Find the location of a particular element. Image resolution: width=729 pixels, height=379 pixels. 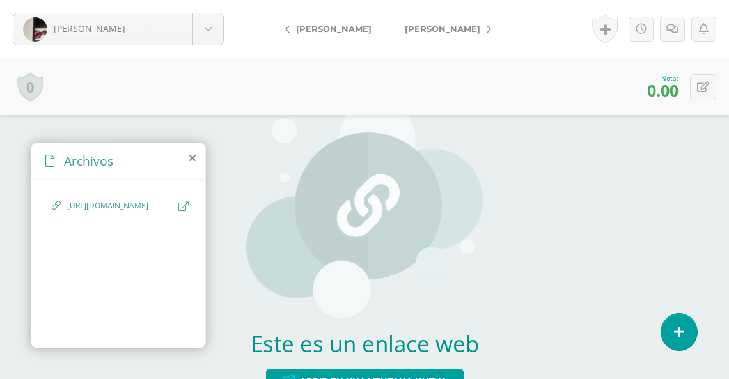

div: Nota: is located at coordinates (663, 78).